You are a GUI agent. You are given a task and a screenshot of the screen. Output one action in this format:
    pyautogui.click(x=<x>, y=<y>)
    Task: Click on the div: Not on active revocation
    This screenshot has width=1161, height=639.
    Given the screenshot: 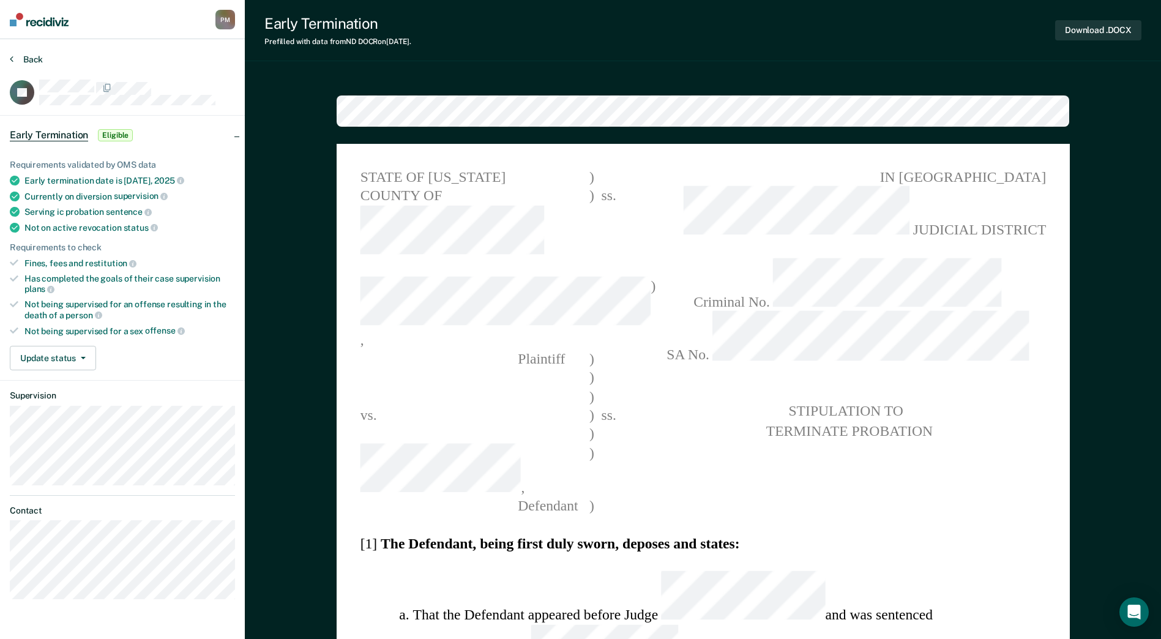 What is the action you would take?
    pyautogui.click(x=130, y=228)
    